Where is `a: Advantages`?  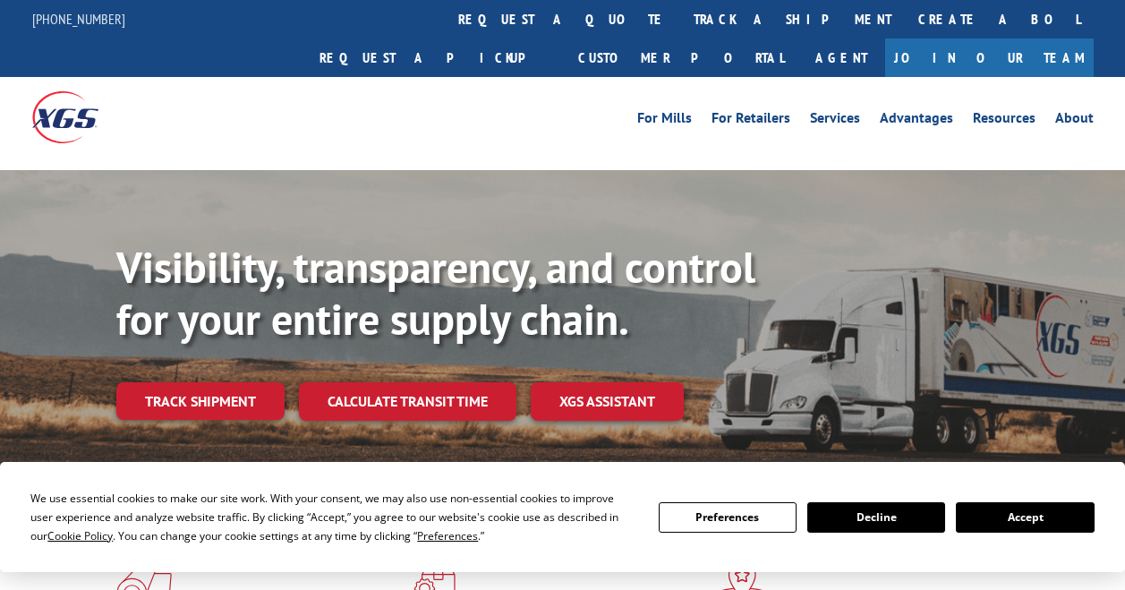
a: Advantages is located at coordinates (917, 121).